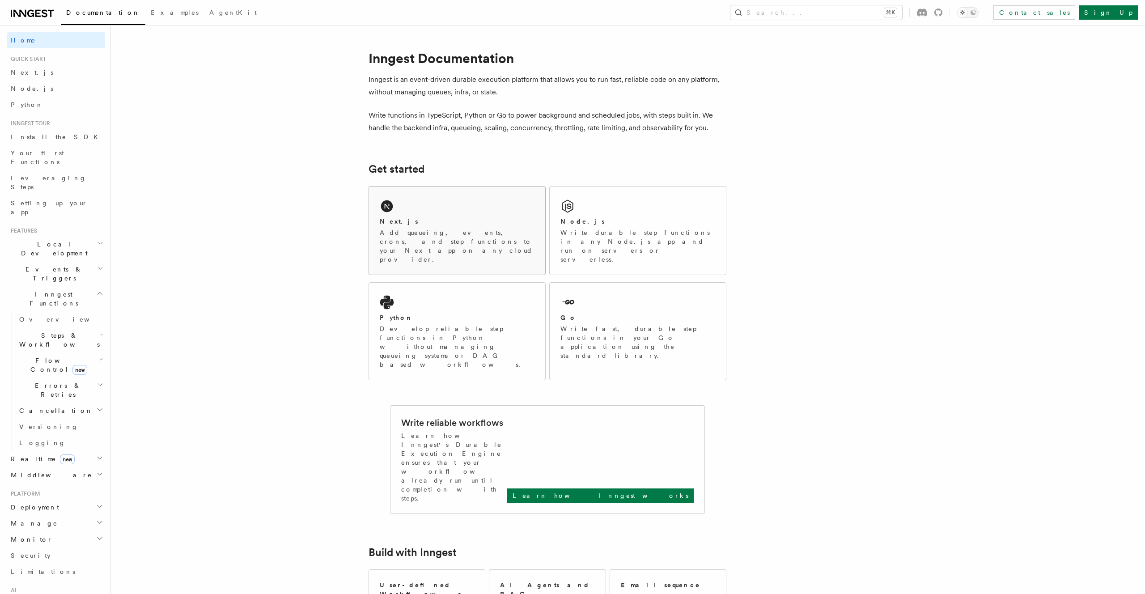 The image size is (1145, 594). What do you see at coordinates (457, 230) in the screenshot?
I see `a: Next.jsAdd queueing, events, crons, and step functions to your Next app on any cloud provider.` at bounding box center [457, 230].